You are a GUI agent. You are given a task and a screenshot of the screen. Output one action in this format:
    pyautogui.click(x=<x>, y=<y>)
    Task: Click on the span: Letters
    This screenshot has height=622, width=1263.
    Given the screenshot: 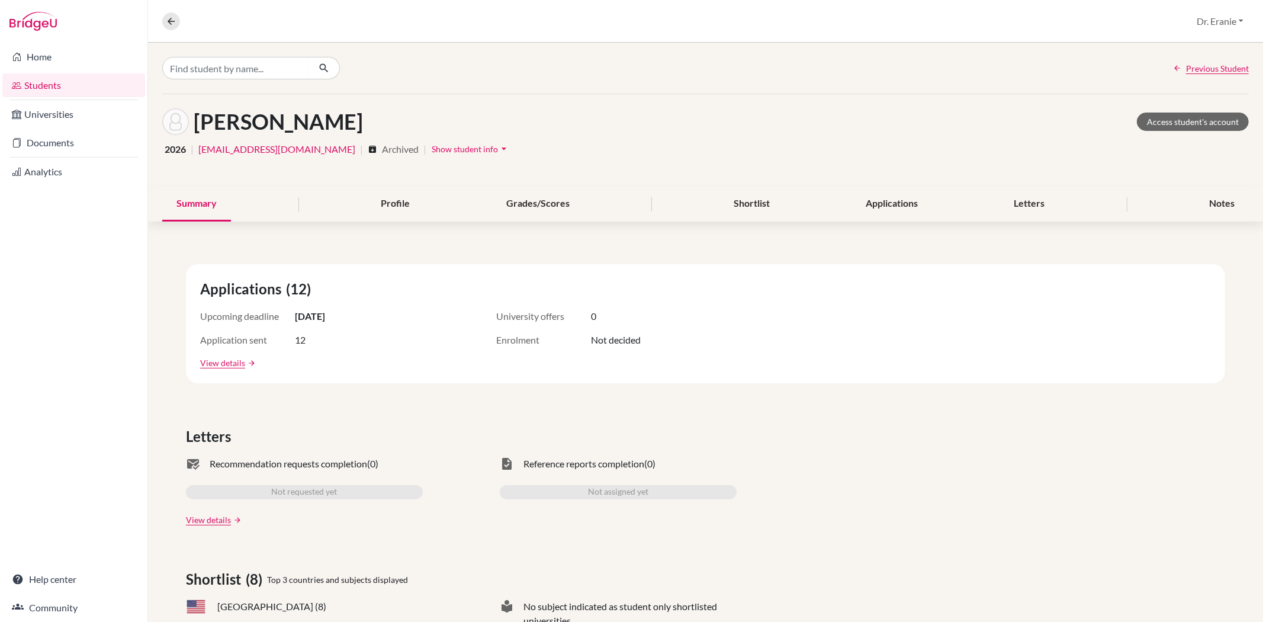 What is the action you would take?
    pyautogui.click(x=211, y=436)
    